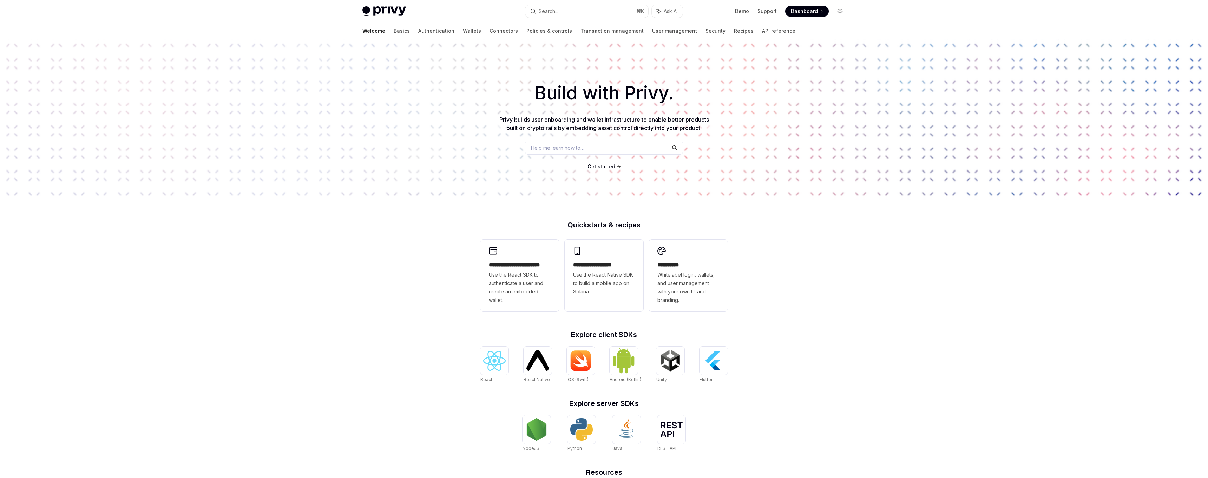 The width and height of the screenshot is (1208, 478). What do you see at coordinates (744, 31) in the screenshot?
I see `a: Recipes` at bounding box center [744, 31].